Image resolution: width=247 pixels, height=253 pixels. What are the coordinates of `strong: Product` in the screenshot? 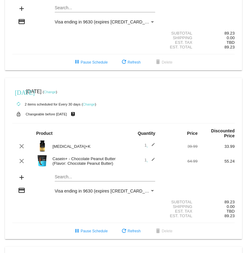 It's located at (44, 133).